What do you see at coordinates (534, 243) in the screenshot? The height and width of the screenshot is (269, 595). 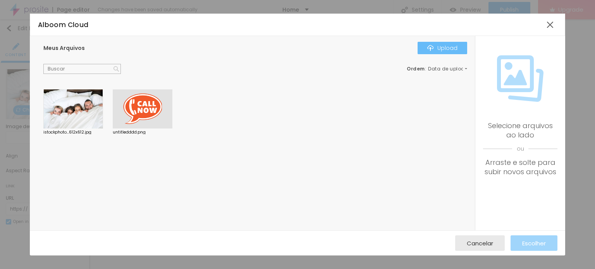 I see `span: Escolher` at bounding box center [534, 243].